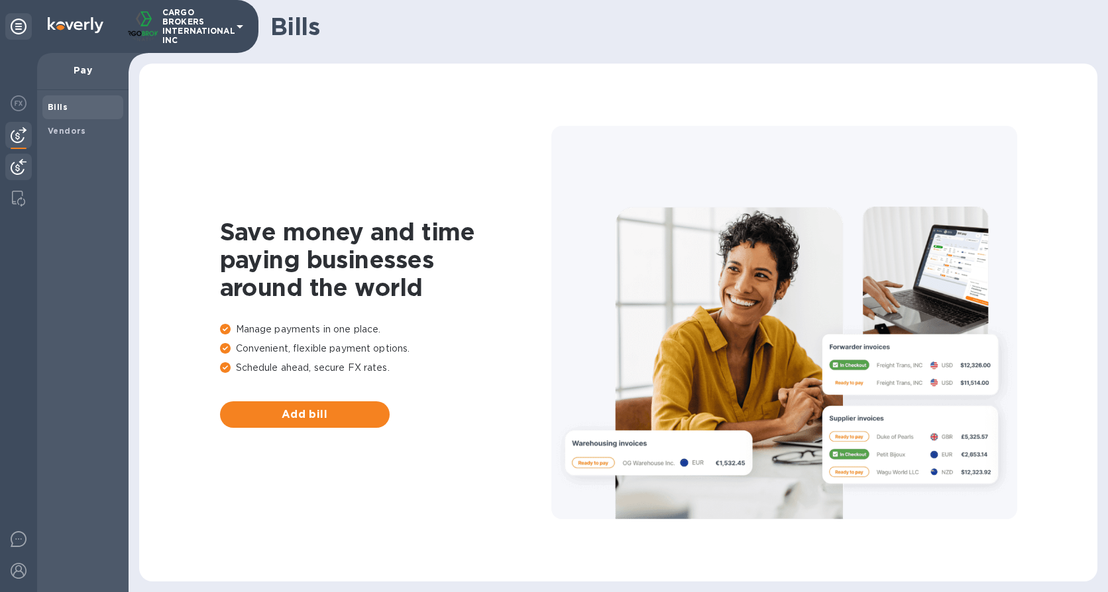  Describe the element at coordinates (19, 103) in the screenshot. I see `img: Foreign exchange` at that location.